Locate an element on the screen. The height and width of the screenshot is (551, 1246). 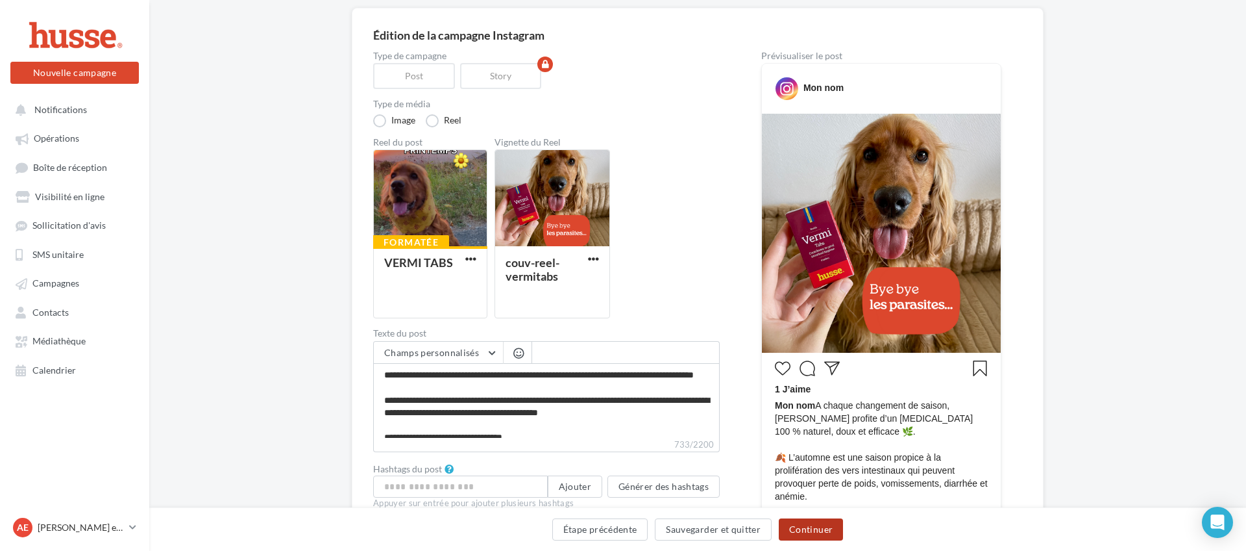
a: Médiathèque is located at coordinates (75, 340).